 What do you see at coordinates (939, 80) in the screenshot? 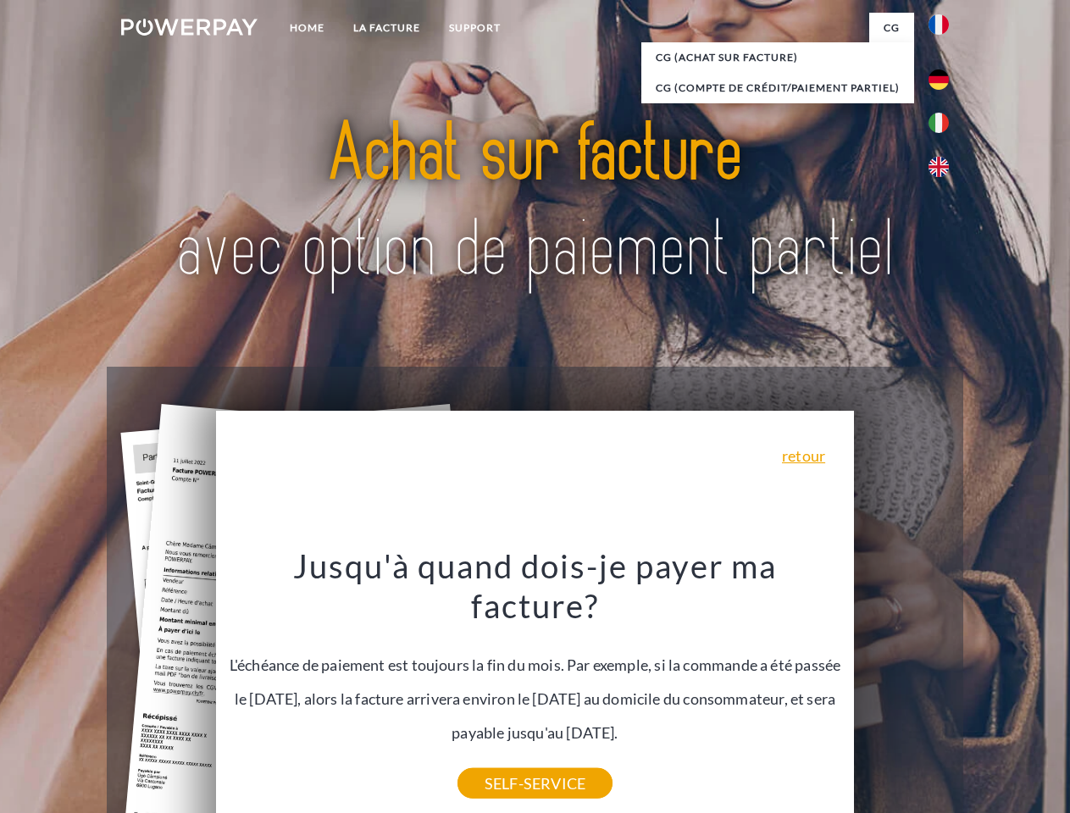
I see `img: de` at bounding box center [939, 80].